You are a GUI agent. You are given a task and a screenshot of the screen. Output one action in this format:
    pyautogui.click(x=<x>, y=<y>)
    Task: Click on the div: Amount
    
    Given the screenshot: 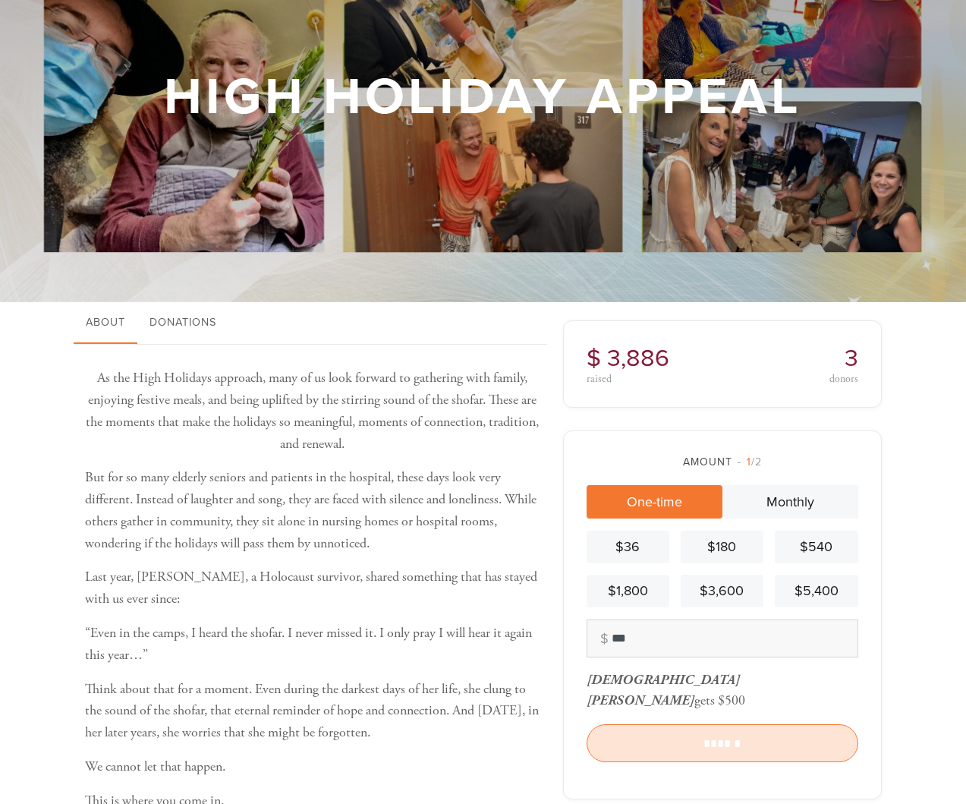 What is the action you would take?
    pyautogui.click(x=723, y=461)
    